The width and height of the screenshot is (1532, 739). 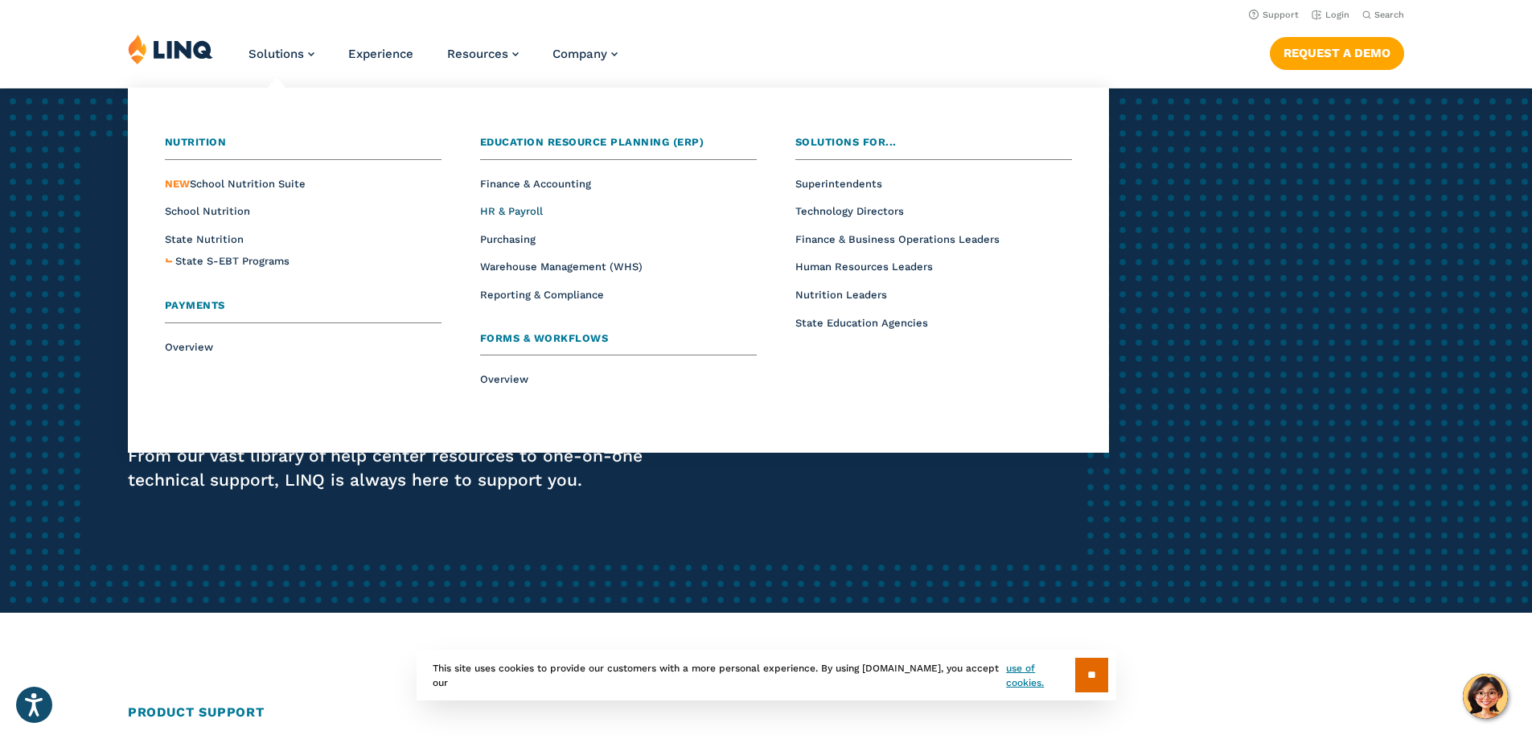 What do you see at coordinates (204, 239) in the screenshot?
I see `span: State Nutrition` at bounding box center [204, 239].